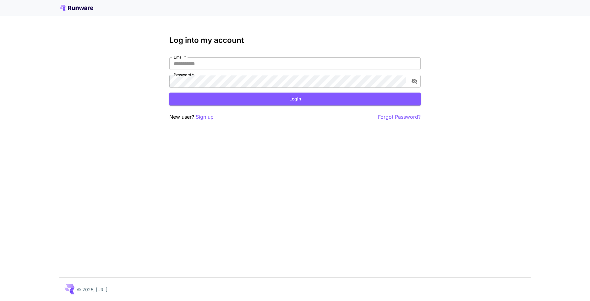  Describe the element at coordinates (415, 81) in the screenshot. I see `button: toggle password visibility` at that location.